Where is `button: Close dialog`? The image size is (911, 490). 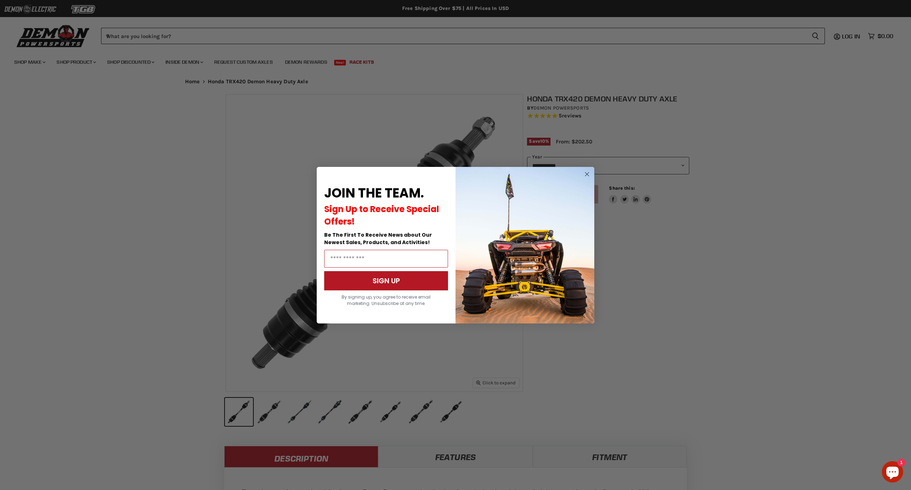
button: Close dialog is located at coordinates (587, 174).